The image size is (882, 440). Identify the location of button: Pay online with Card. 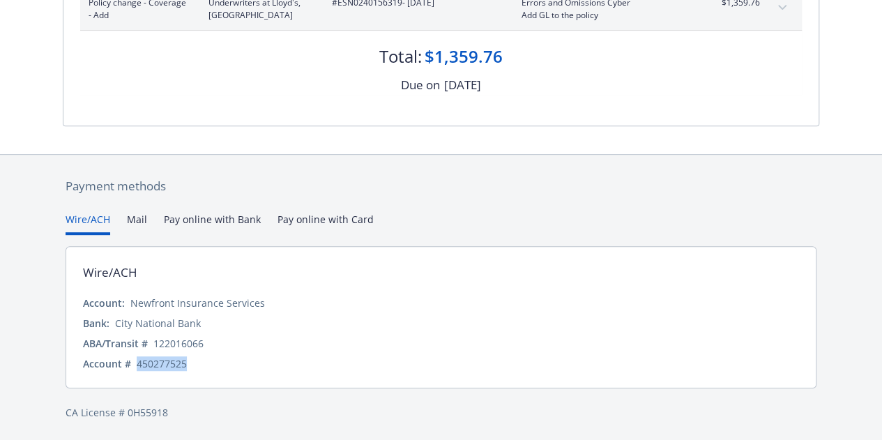
(325, 223).